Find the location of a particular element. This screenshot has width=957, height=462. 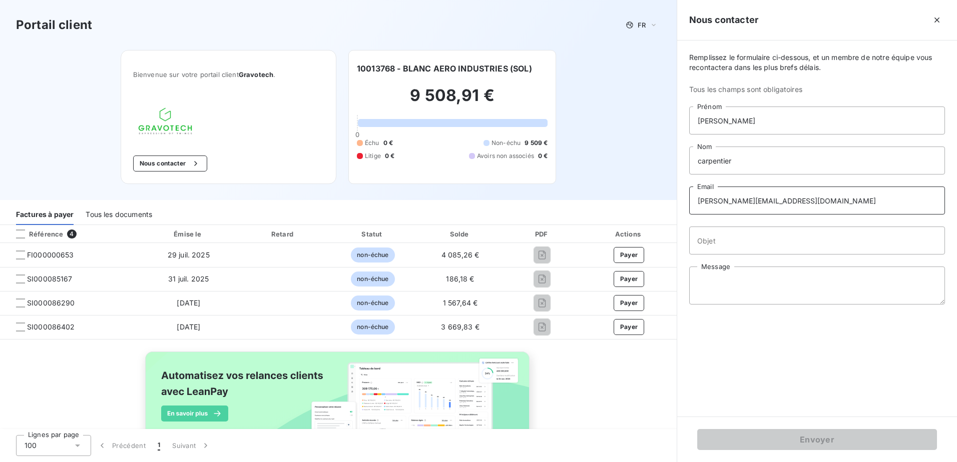

span: SI000086402 is located at coordinates (51, 327).